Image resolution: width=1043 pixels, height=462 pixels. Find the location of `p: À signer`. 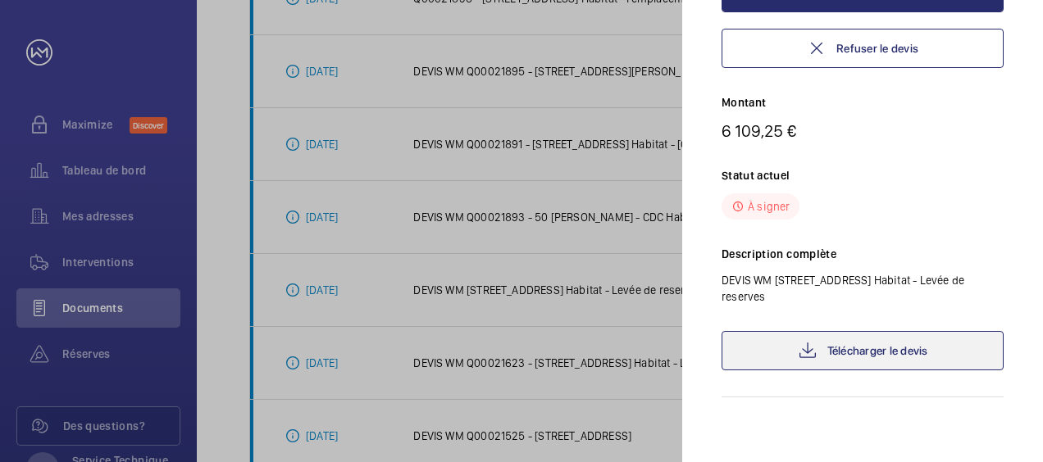

p: À signer is located at coordinates (768, 207).